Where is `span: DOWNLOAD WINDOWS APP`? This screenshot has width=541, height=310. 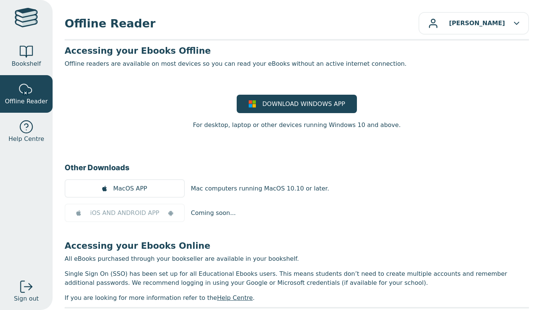 span: DOWNLOAD WINDOWS APP is located at coordinates (303, 104).